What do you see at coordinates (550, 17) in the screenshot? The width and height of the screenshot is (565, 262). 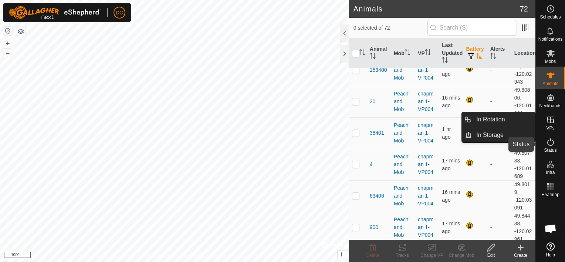 I see `span: Schedules` at bounding box center [550, 17].